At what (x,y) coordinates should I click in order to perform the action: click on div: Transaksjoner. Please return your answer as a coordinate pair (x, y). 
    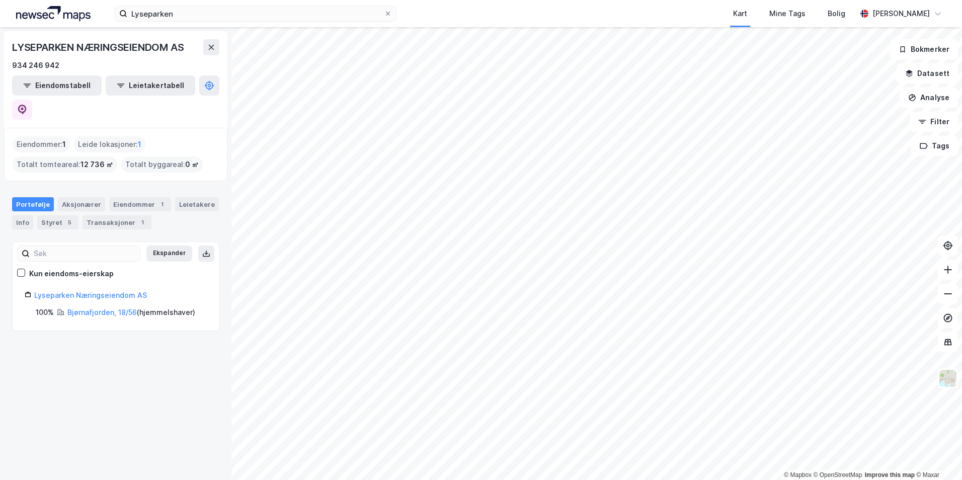
    Looking at the image, I should click on (117, 222).